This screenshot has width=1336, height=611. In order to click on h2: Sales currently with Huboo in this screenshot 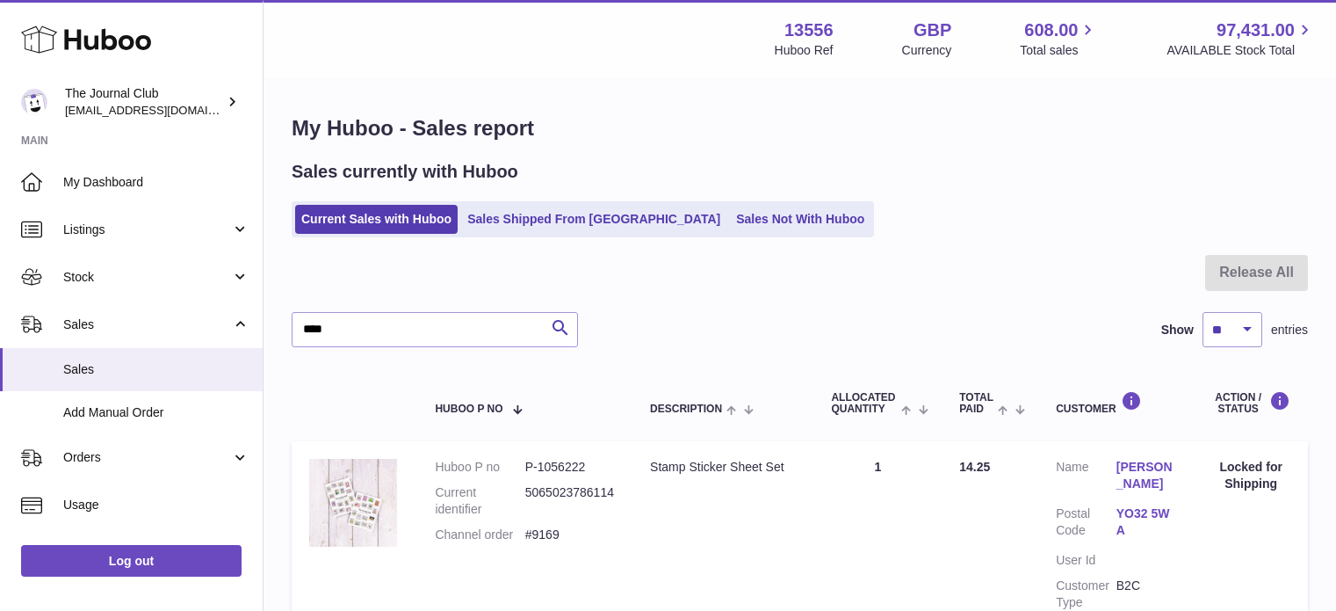, I will do `click(405, 171)`.